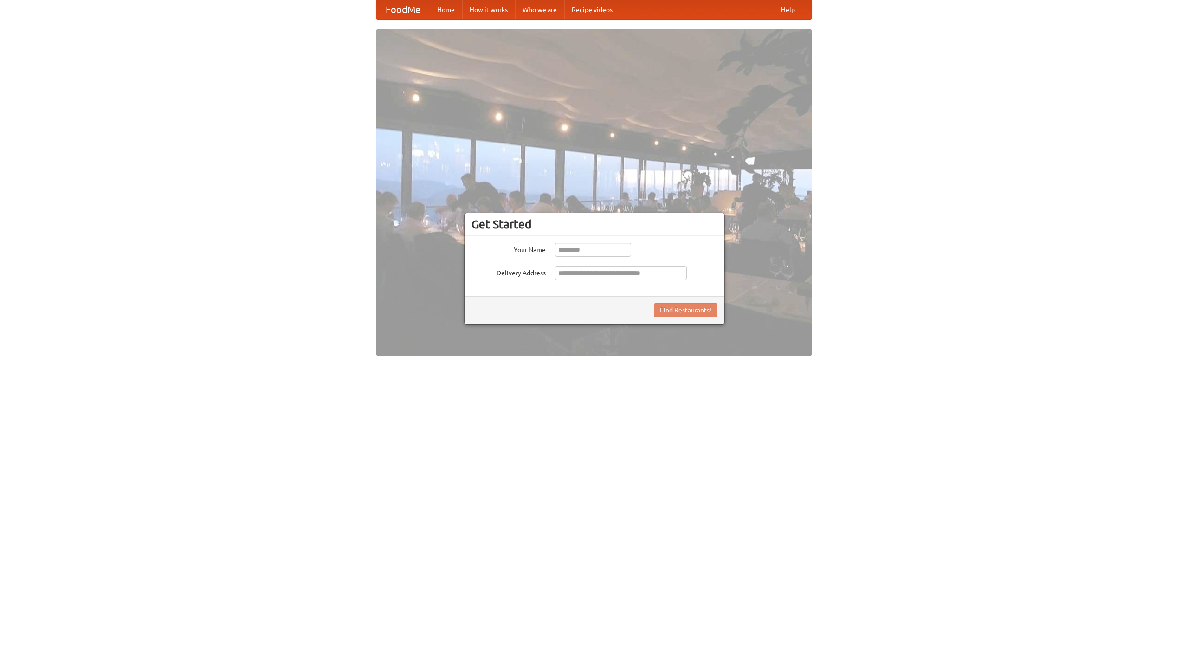  I want to click on label: Delivery Address, so click(509, 272).